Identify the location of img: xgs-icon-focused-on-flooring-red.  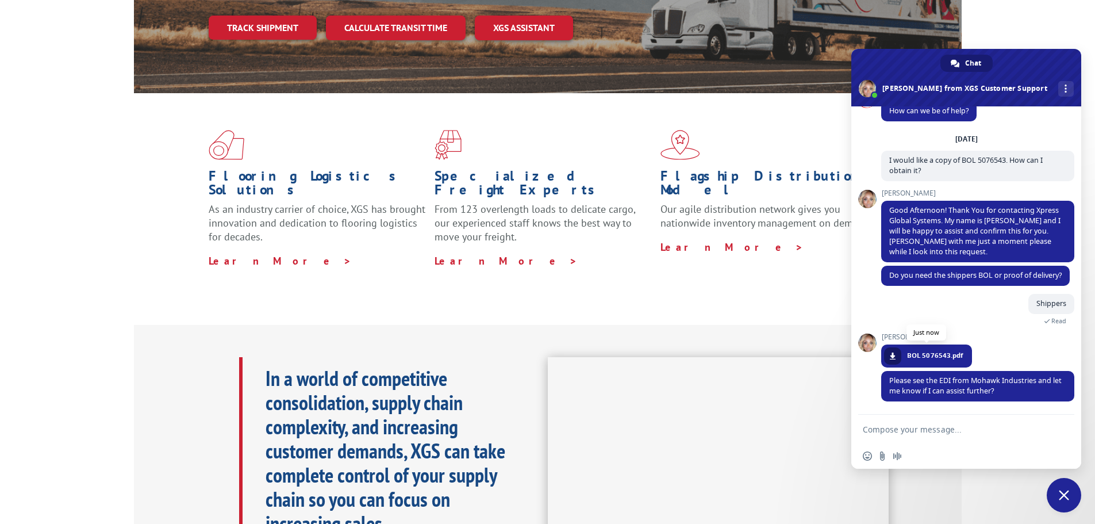
(448, 145).